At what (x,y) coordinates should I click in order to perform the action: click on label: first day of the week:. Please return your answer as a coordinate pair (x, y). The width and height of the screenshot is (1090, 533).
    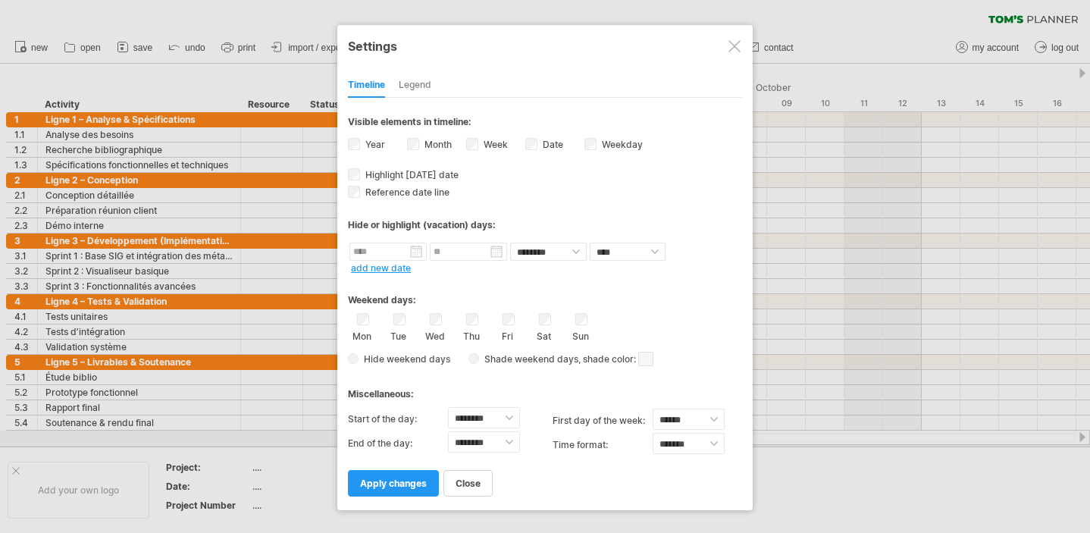
    Looking at the image, I should click on (602, 421).